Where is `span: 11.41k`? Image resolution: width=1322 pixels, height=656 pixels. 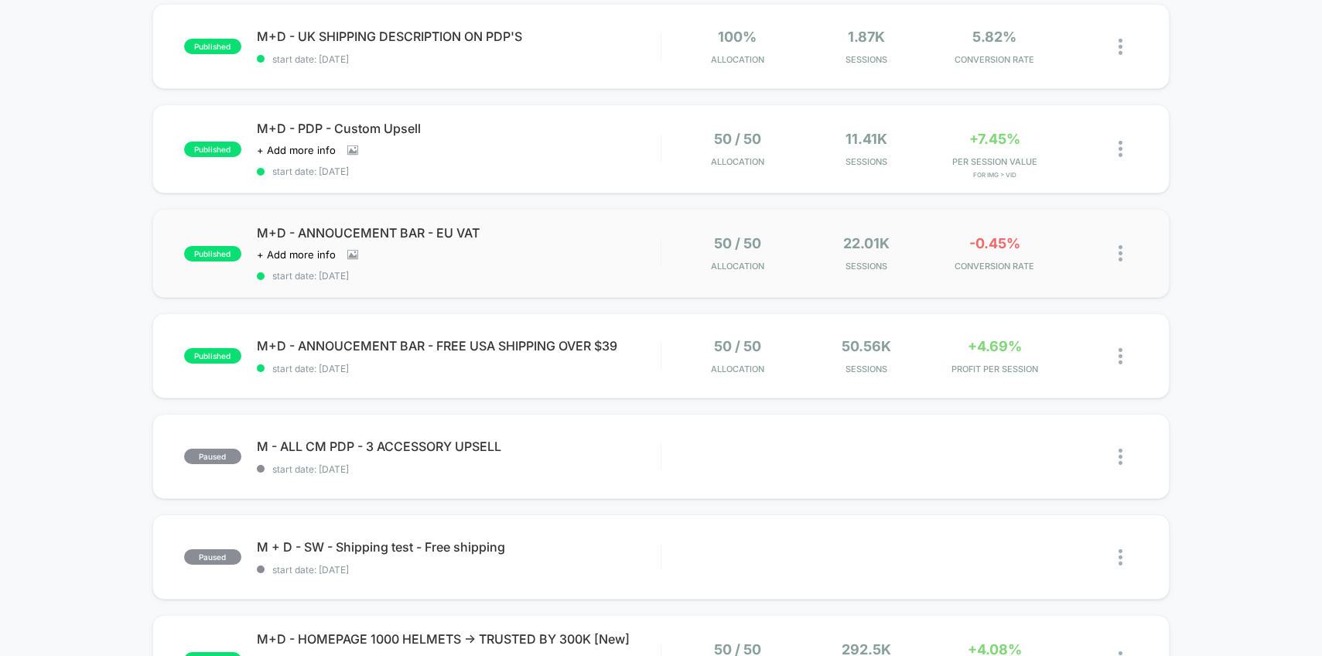
span: 11.41k is located at coordinates (867, 138).